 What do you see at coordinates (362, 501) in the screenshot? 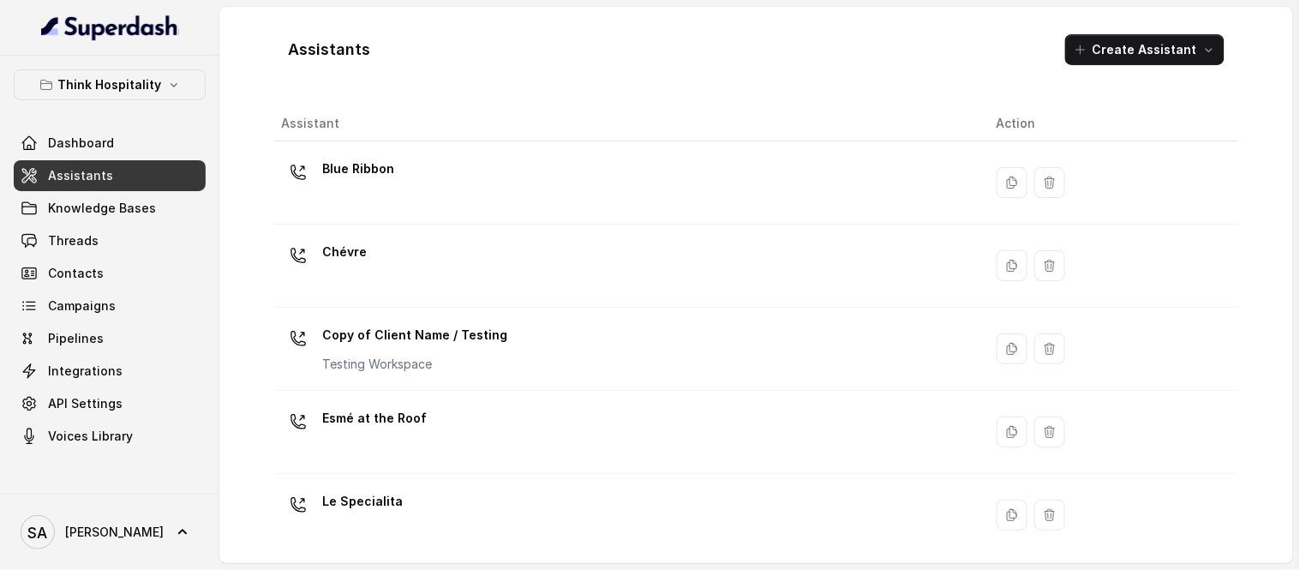
I see `p: Le Specialita` at bounding box center [362, 501].